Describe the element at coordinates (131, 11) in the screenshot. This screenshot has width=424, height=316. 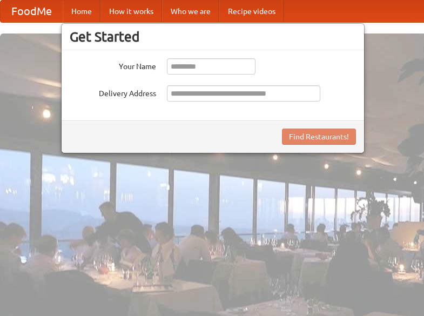
I see `a: How it works` at that location.